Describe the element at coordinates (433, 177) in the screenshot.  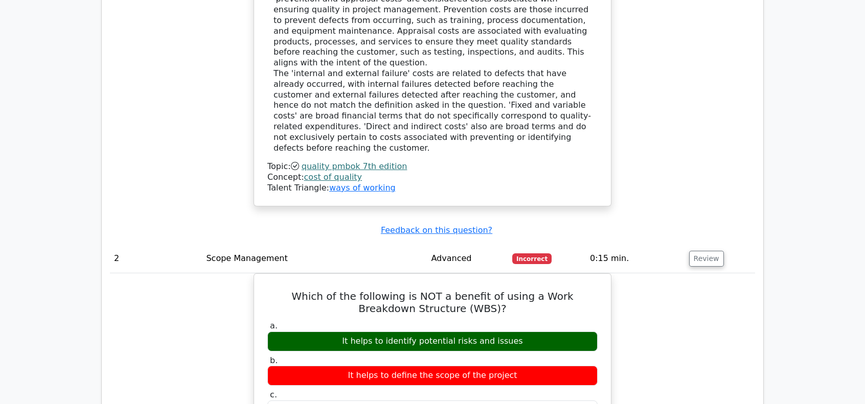
I see `div: Concept:` at that location.